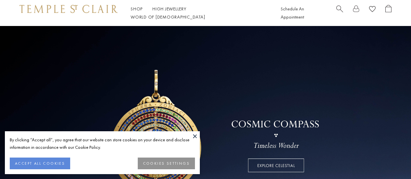 This screenshot has width=411, height=179. What do you see at coordinates (372, 10) in the screenshot?
I see `a: View Wishlist` at bounding box center [372, 10].